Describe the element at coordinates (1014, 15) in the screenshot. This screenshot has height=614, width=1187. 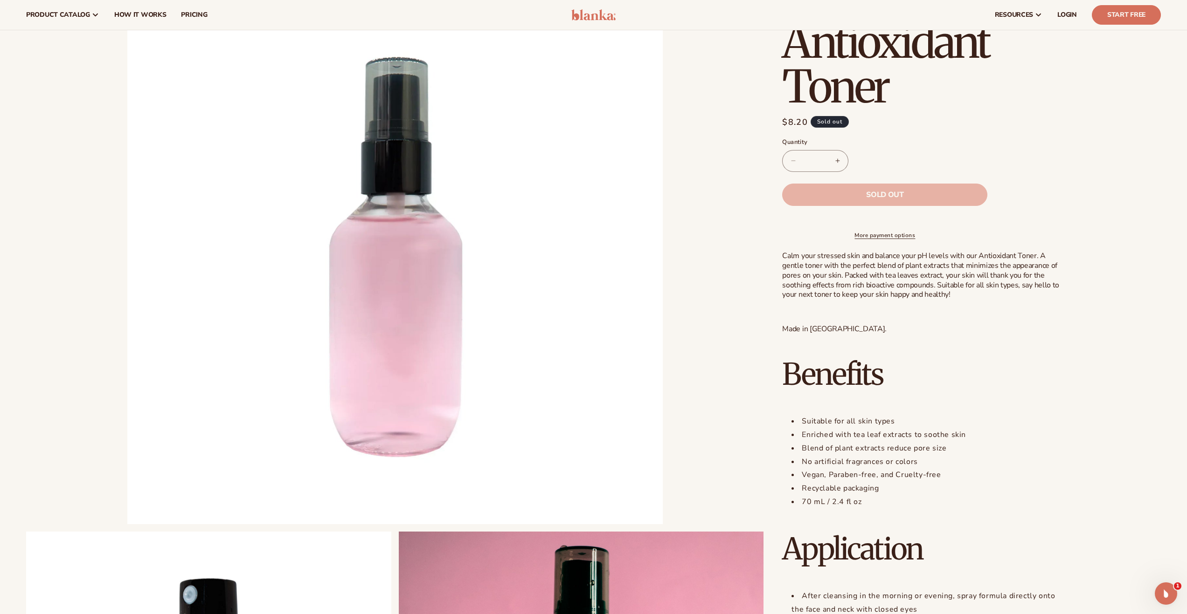
I see `span: resources` at that location.